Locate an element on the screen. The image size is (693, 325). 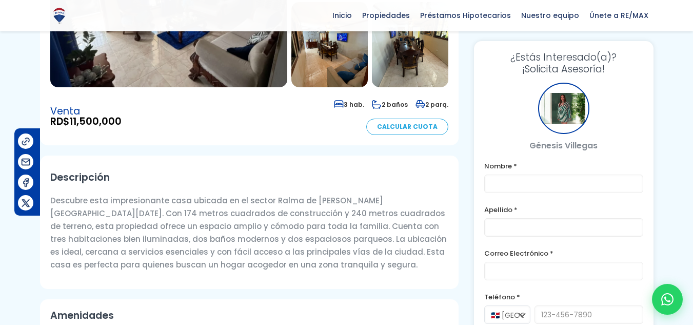
p: Génesis Villegas is located at coordinates (564, 145).